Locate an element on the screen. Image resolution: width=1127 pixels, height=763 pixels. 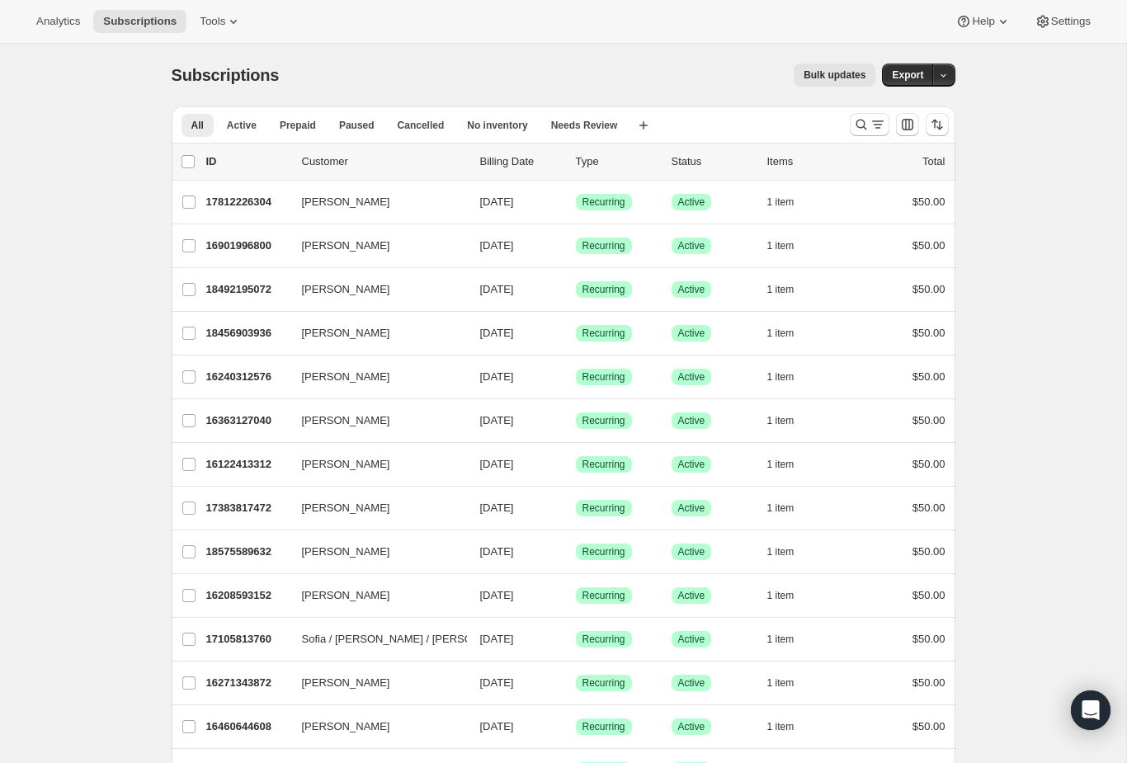
p: Total is located at coordinates (933, 162).